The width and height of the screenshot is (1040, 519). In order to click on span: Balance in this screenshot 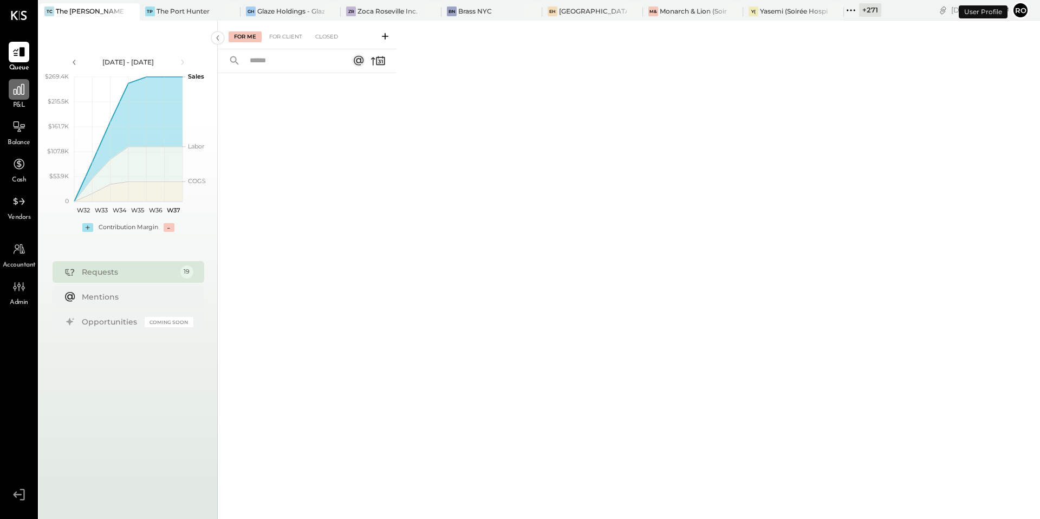, I will do `click(19, 143)`.